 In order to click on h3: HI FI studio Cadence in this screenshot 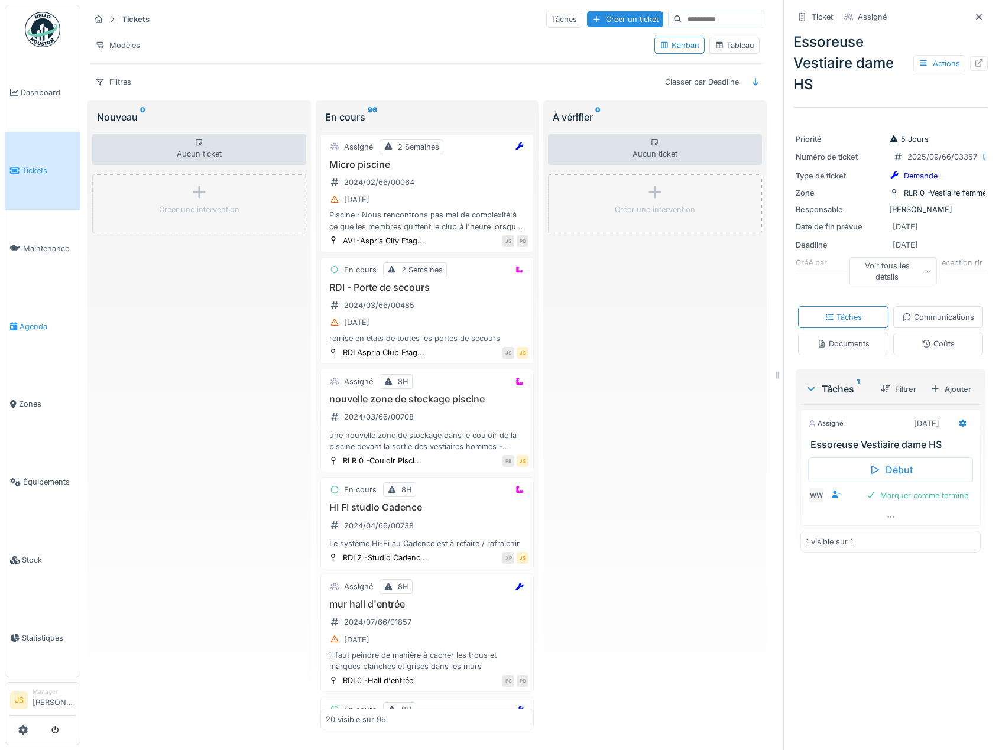, I will do `click(427, 507)`.